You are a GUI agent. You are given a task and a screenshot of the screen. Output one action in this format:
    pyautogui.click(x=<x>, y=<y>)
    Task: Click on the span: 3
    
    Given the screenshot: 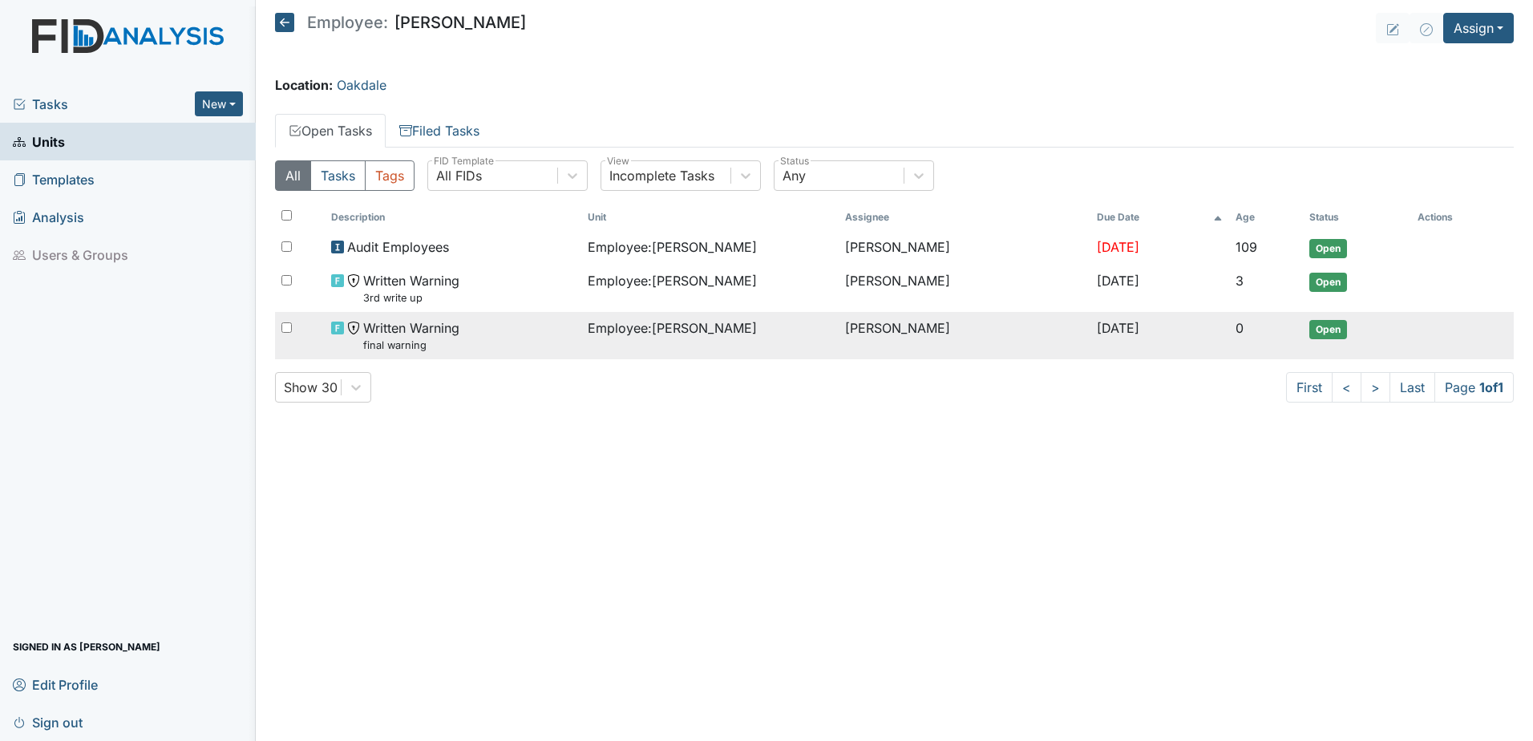 What is the action you would take?
    pyautogui.click(x=1240, y=281)
    